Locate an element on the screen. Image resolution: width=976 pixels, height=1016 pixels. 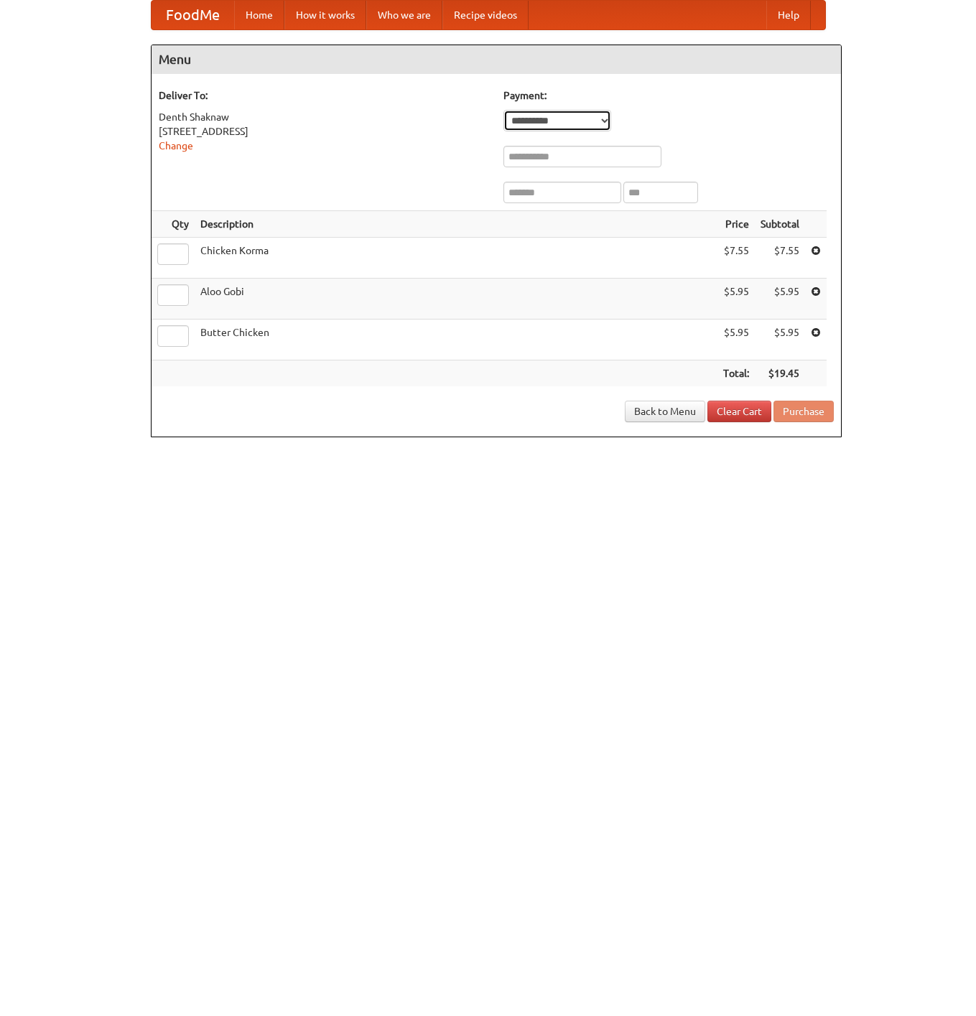
th: $19.45 is located at coordinates (780, 374).